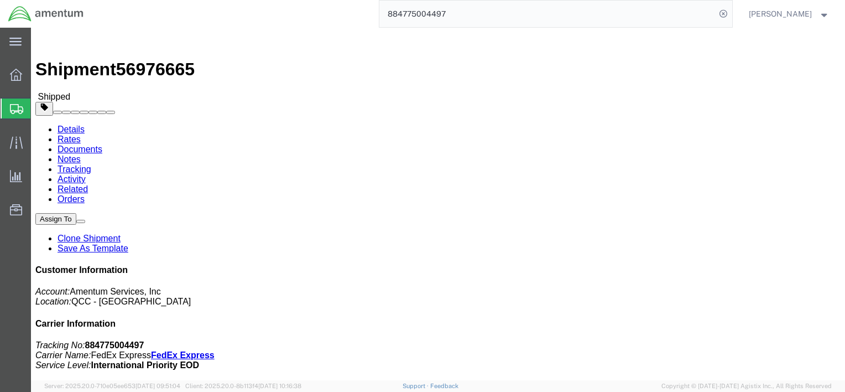 This screenshot has width=845, height=392. What do you see at coordinates (548, 14) in the screenshot?
I see `input: Search for shipment number, reference number` at bounding box center [548, 14].